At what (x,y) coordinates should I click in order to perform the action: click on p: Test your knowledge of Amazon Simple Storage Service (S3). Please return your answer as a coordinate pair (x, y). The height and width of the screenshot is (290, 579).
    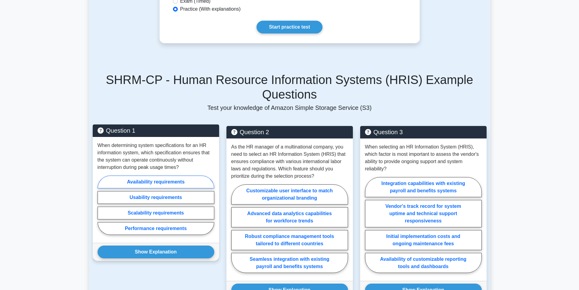
    Looking at the image, I should click on (290, 108).